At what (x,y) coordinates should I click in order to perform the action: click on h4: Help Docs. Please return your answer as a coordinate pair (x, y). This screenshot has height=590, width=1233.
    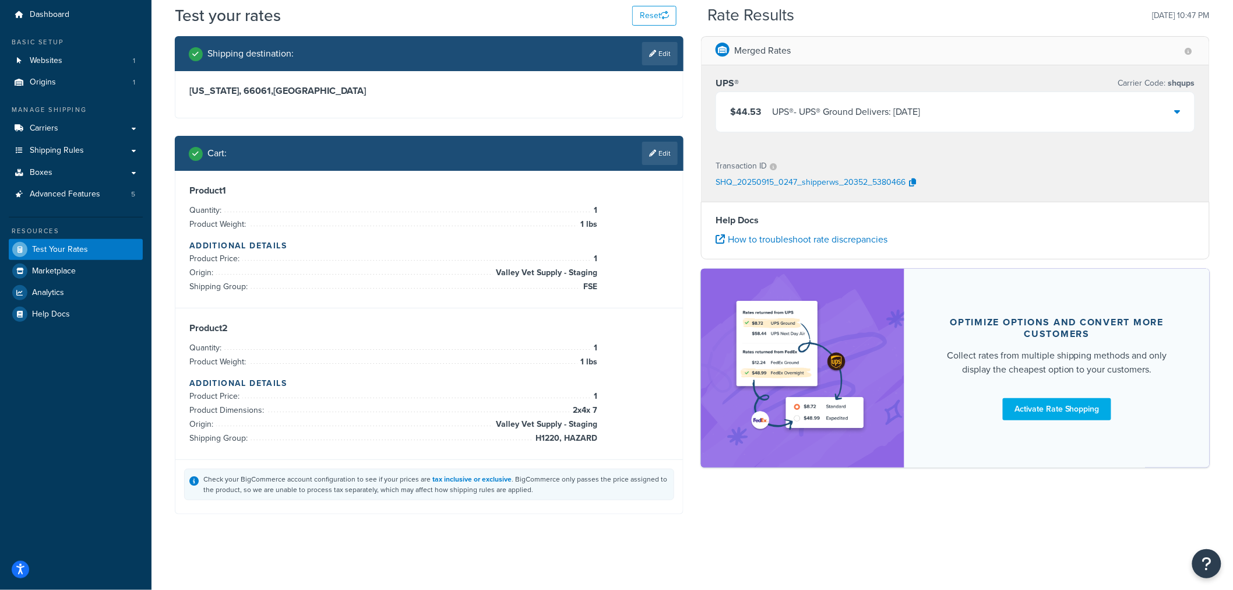
    Looking at the image, I should click on (955, 220).